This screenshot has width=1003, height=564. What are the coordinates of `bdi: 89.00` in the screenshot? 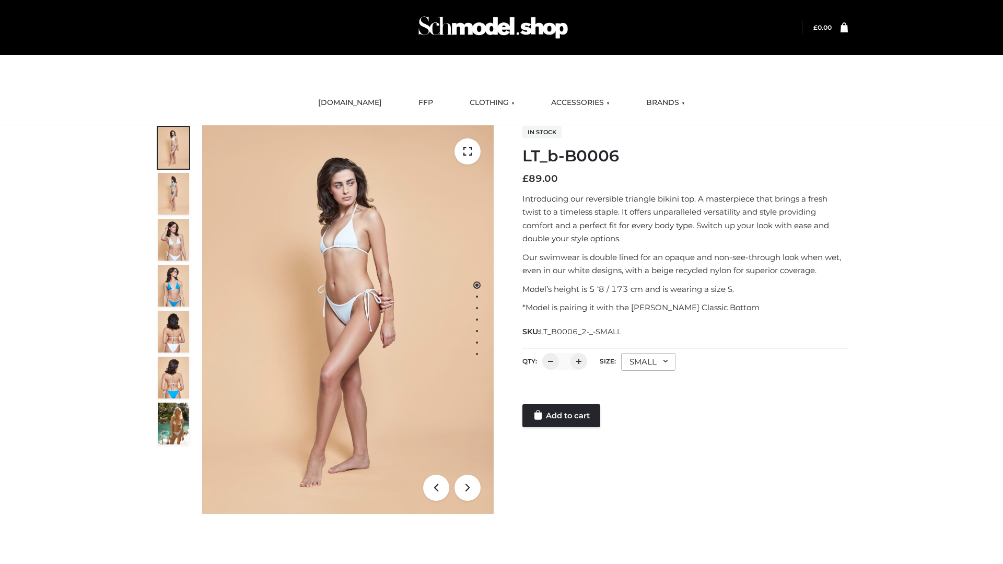 It's located at (540, 179).